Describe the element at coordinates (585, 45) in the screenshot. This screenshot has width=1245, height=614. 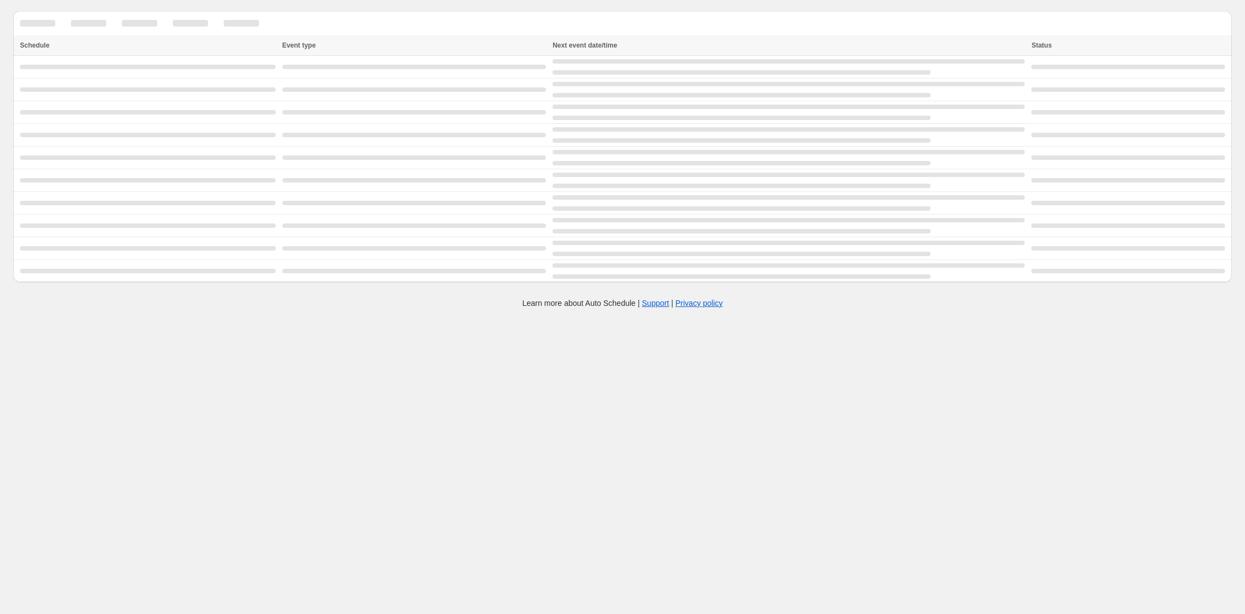
I see `span: Next event date/time` at that location.